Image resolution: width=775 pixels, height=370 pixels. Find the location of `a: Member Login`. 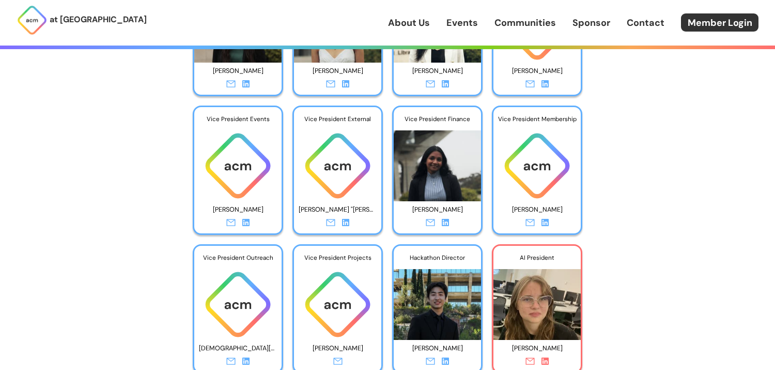

a: Member Login is located at coordinates (720, 22).